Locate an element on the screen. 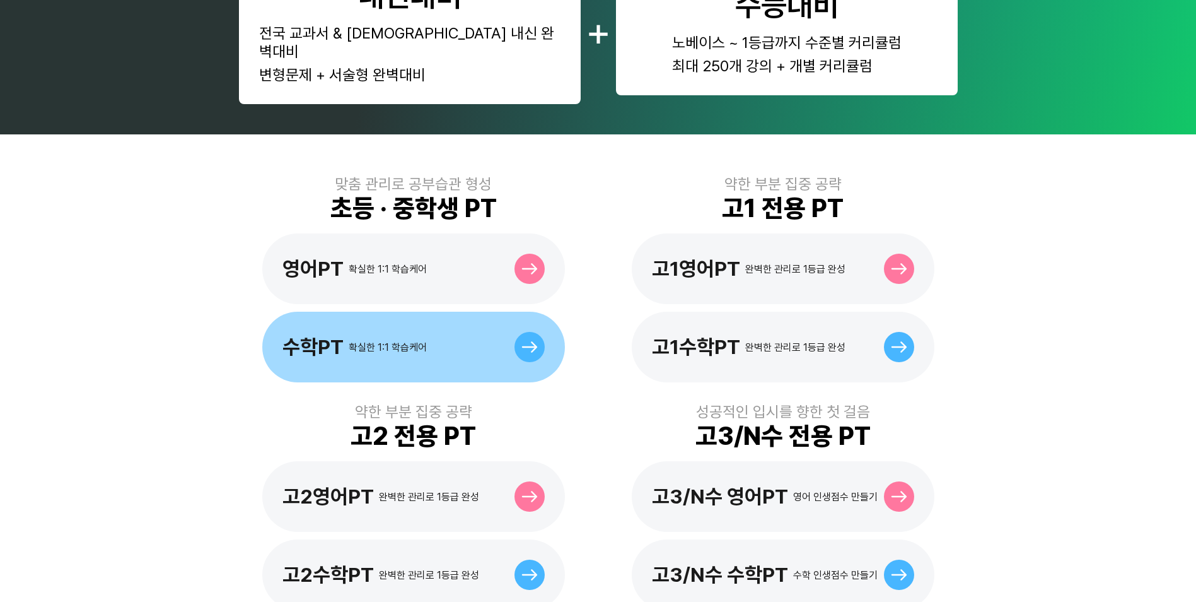 The width and height of the screenshot is (1196, 602). div: 고2 전용 PT is located at coordinates (413, 436).